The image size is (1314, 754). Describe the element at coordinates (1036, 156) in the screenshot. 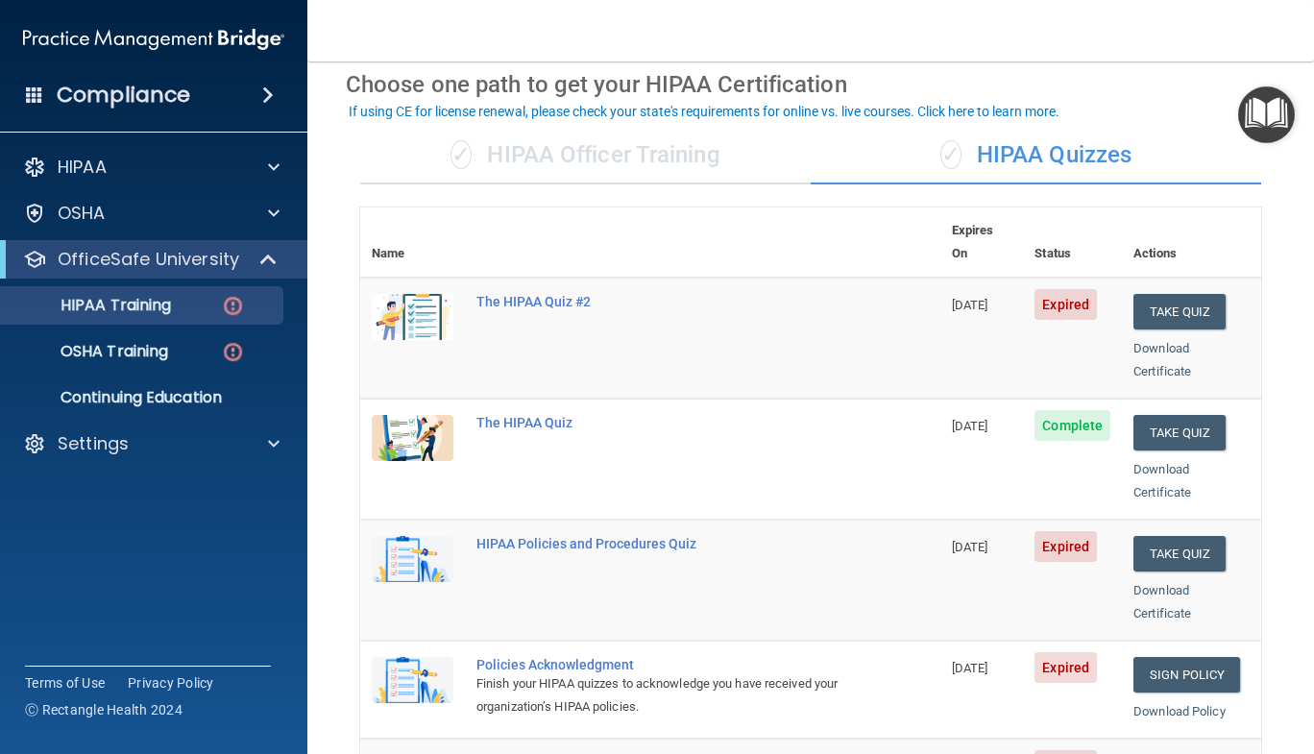

I see `div: HIPAA Quizzes` at that location.